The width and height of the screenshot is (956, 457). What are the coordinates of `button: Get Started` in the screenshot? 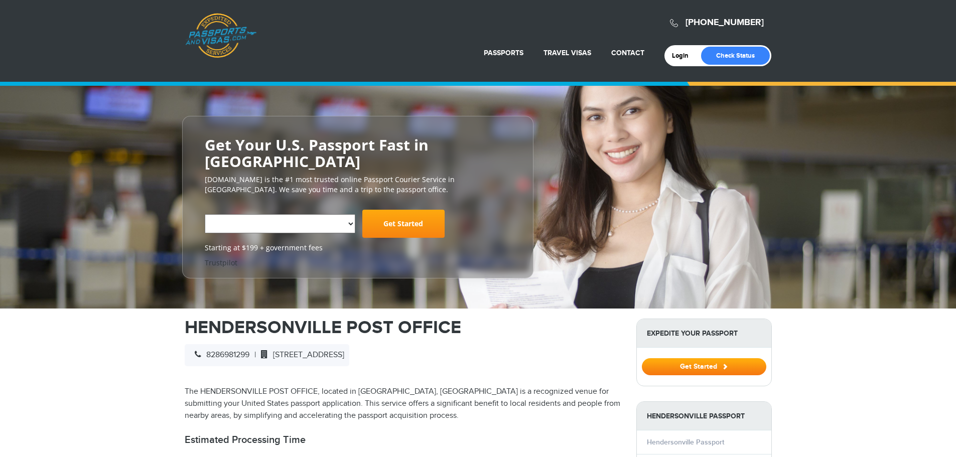 It's located at (704, 367).